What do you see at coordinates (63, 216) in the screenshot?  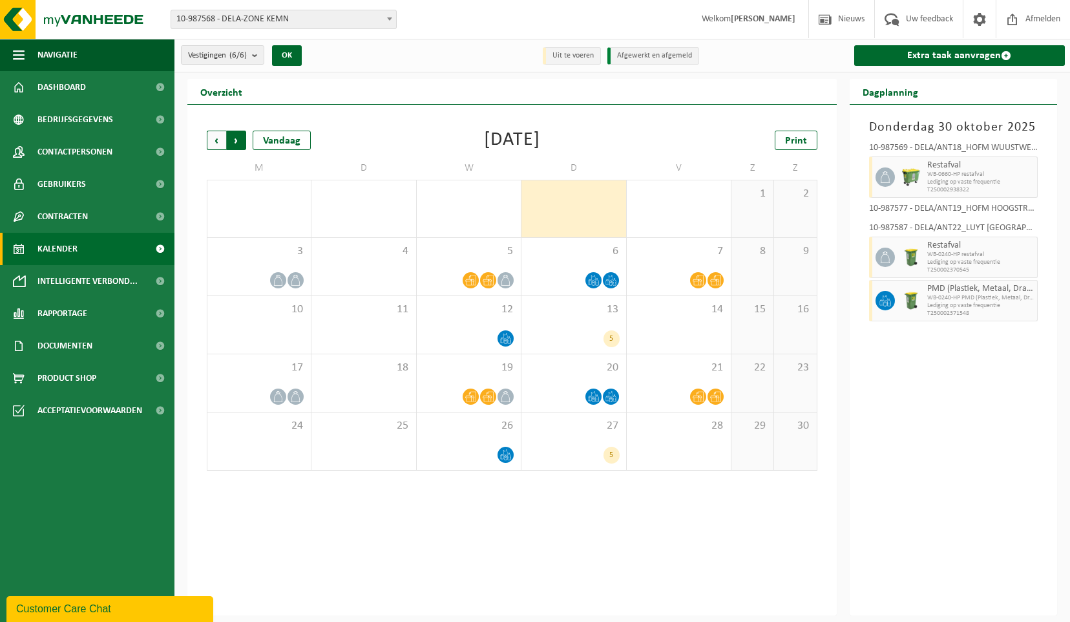 I see `span: Contracten` at bounding box center [63, 216].